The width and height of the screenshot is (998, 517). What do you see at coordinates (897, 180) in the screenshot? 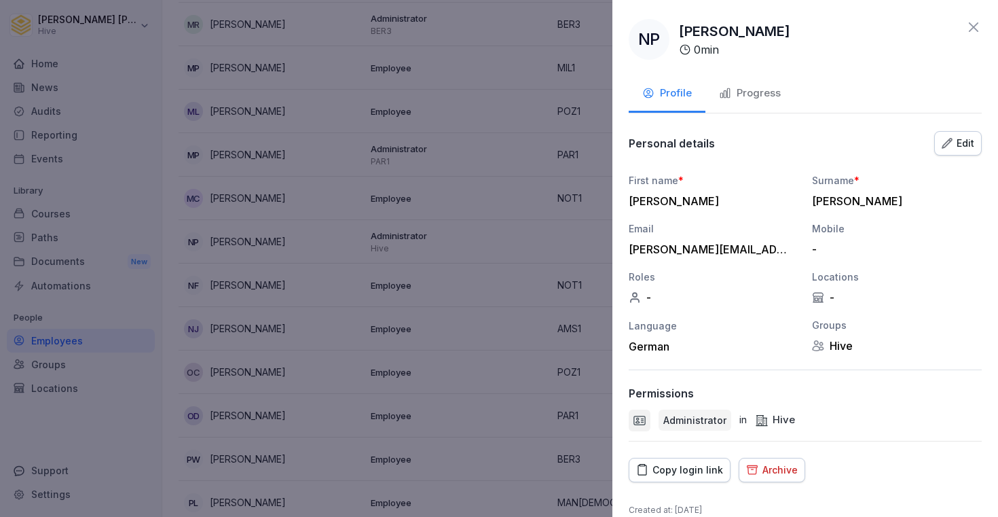
I see `div: Surname` at bounding box center [897, 180].